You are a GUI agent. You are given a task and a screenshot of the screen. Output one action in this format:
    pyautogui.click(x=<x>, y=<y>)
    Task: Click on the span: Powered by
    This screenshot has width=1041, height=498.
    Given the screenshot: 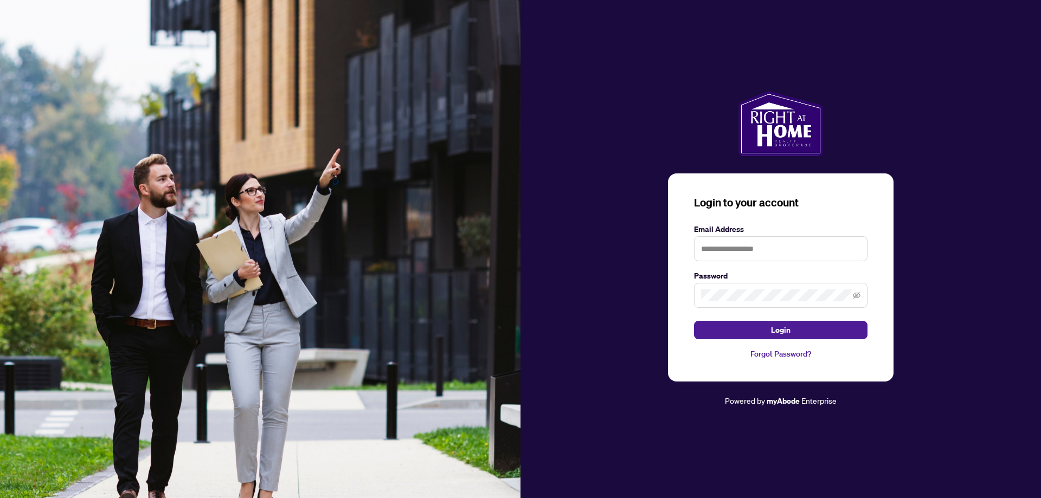 What is the action you would take?
    pyautogui.click(x=745, y=401)
    